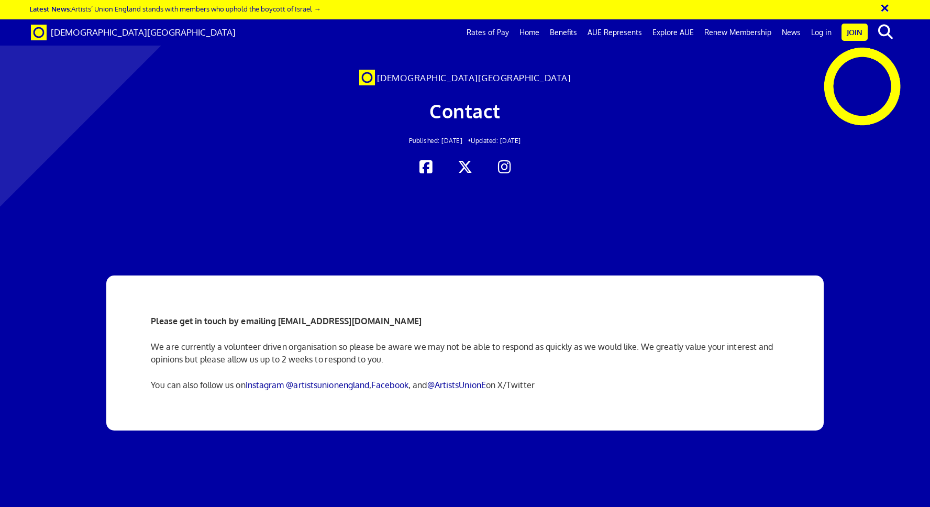 The width and height of the screenshot is (930, 507). What do you see at coordinates (673, 32) in the screenshot?
I see `a: Explore AUE` at bounding box center [673, 32].